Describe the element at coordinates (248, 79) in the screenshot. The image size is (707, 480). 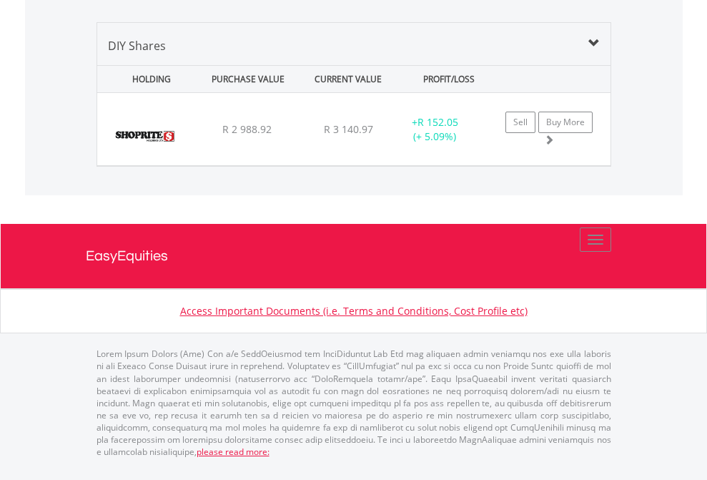
I see `div: PURCHASE VALUE` at that location.